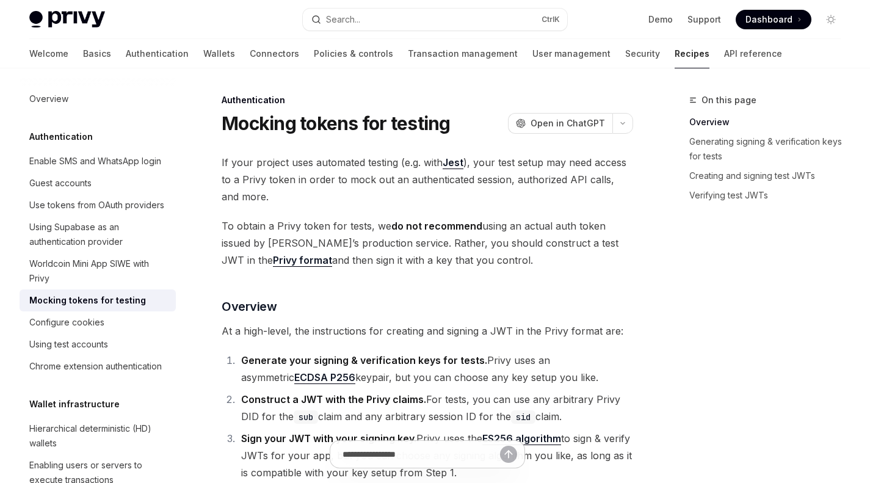 This screenshot has width=870, height=483. What do you see at coordinates (49, 99) in the screenshot?
I see `div: Overview` at bounding box center [49, 99].